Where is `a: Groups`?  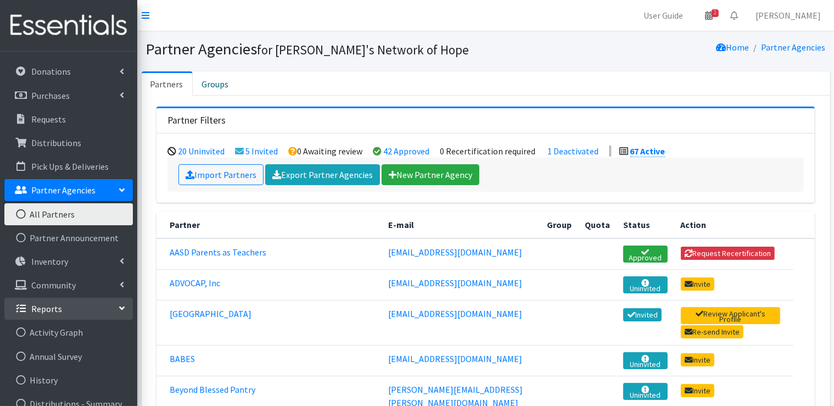 a: Groups is located at coordinates (215, 83).